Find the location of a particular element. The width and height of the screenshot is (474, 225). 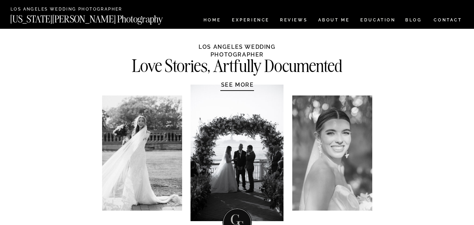

nav: ABOUT ME is located at coordinates (334, 21).